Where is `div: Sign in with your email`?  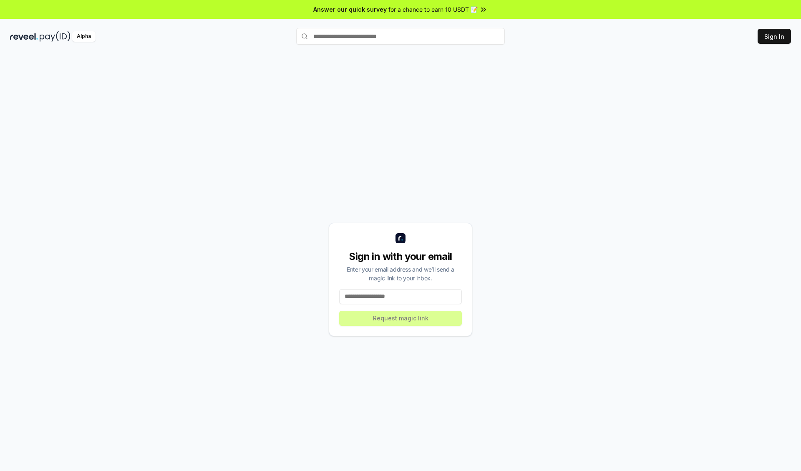 div: Sign in with your email is located at coordinates (401, 257).